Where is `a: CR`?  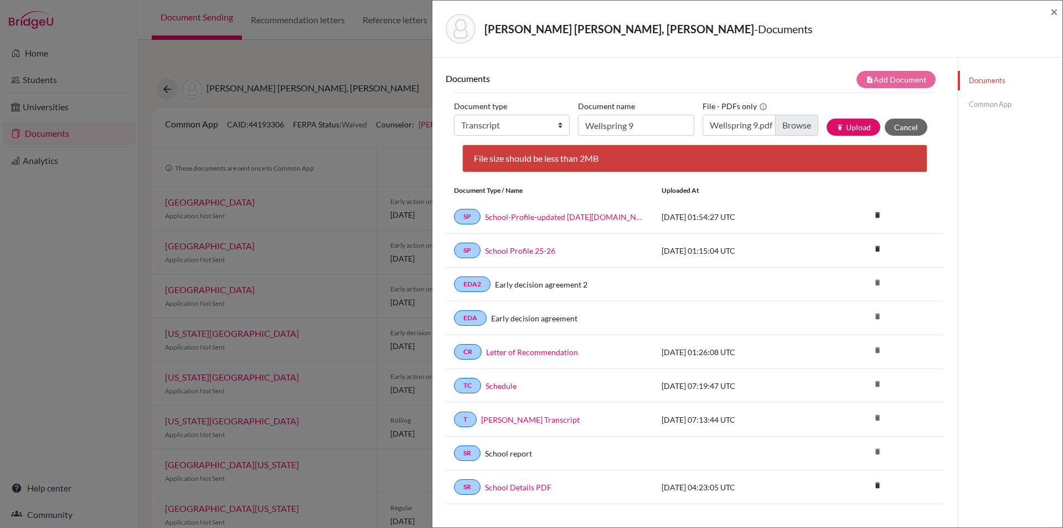 a: CR is located at coordinates (468, 352).